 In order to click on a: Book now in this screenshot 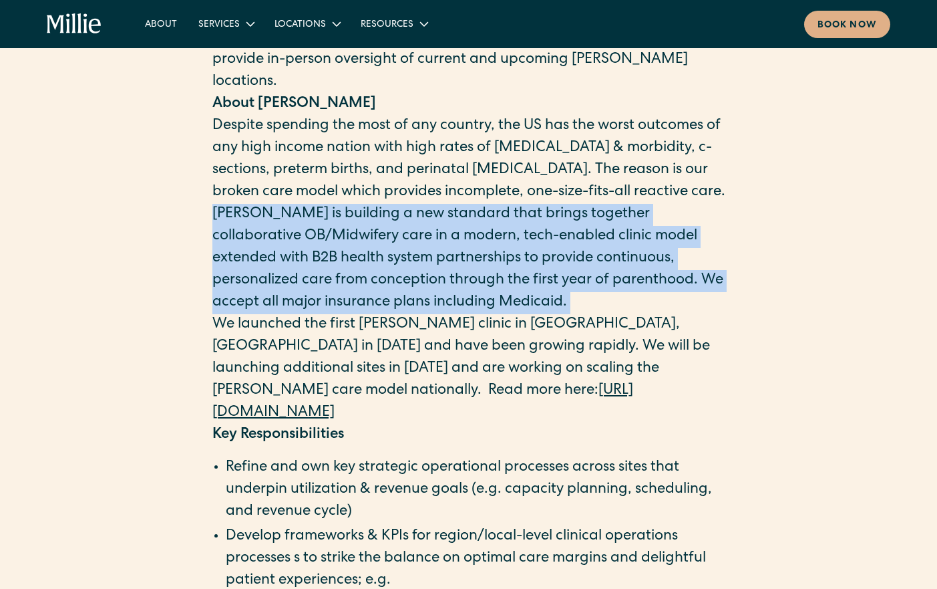, I will do `click(847, 24)`.